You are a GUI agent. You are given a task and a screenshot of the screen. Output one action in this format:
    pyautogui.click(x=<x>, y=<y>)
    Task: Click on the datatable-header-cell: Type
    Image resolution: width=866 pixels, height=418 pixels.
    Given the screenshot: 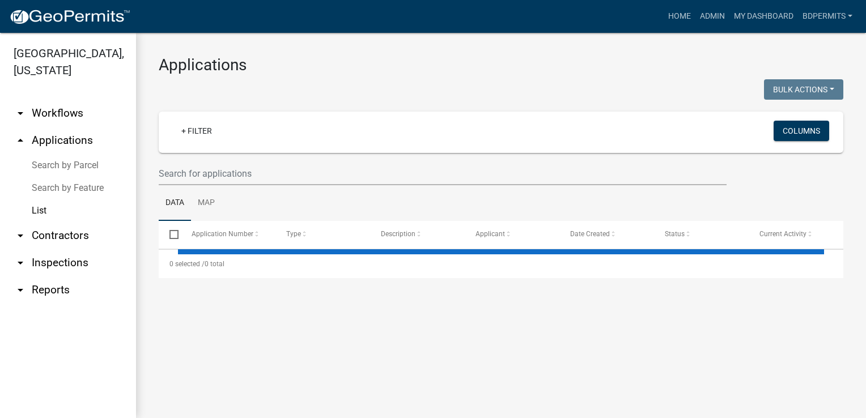 What is the action you would take?
    pyautogui.click(x=322, y=235)
    